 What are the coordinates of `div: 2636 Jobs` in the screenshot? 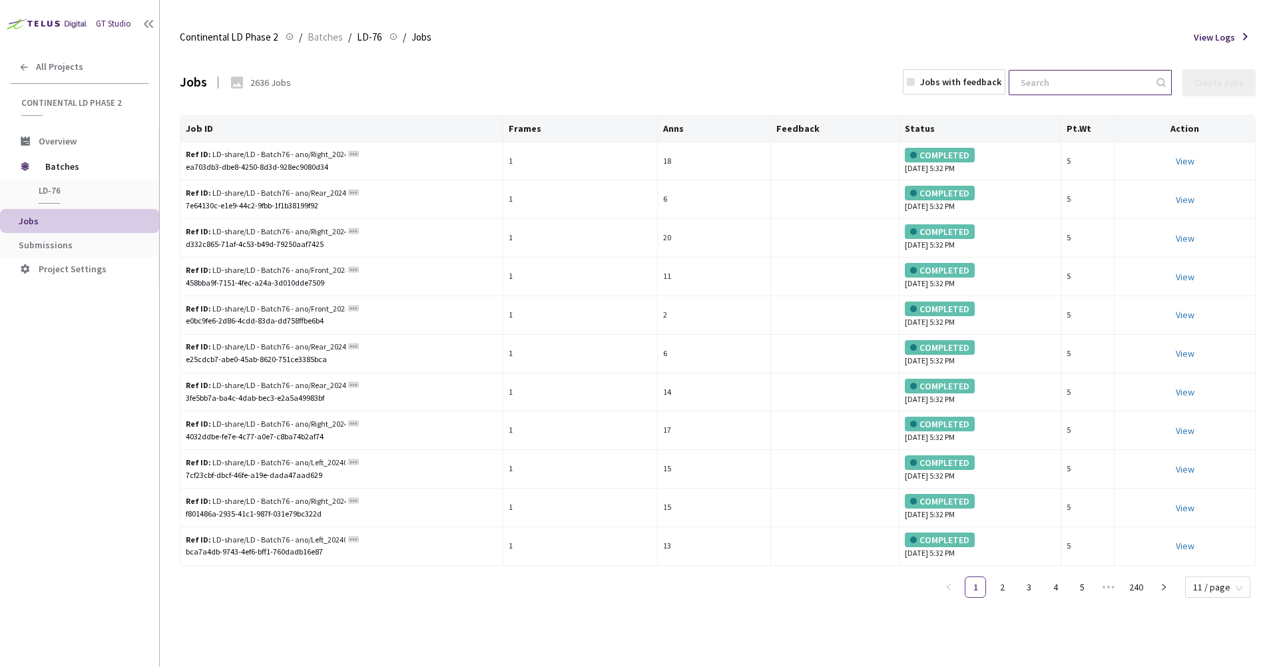 It's located at (270, 83).